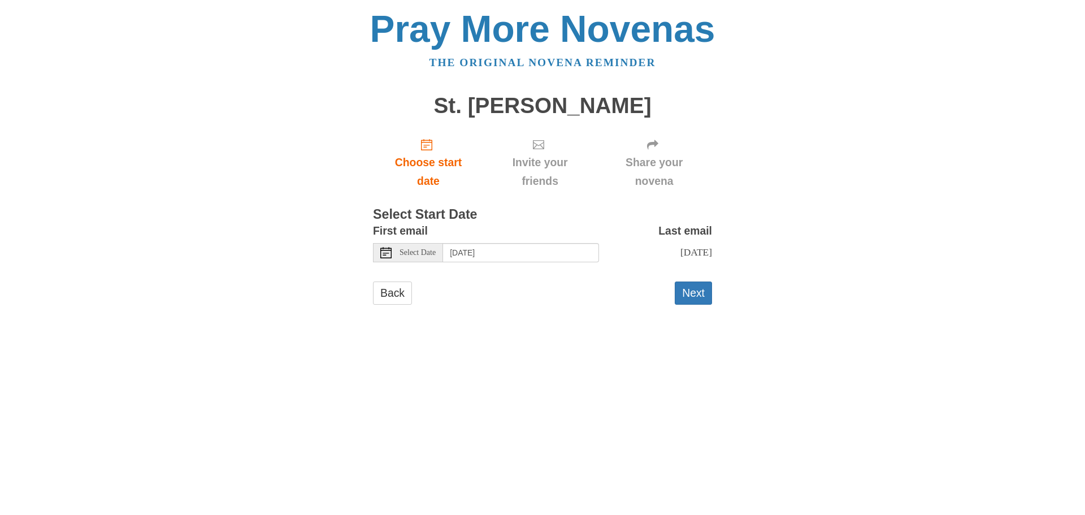 The height and width of the screenshot is (515, 1085). What do you see at coordinates (542, 215) in the screenshot?
I see `h3: Select Start Date` at bounding box center [542, 215].